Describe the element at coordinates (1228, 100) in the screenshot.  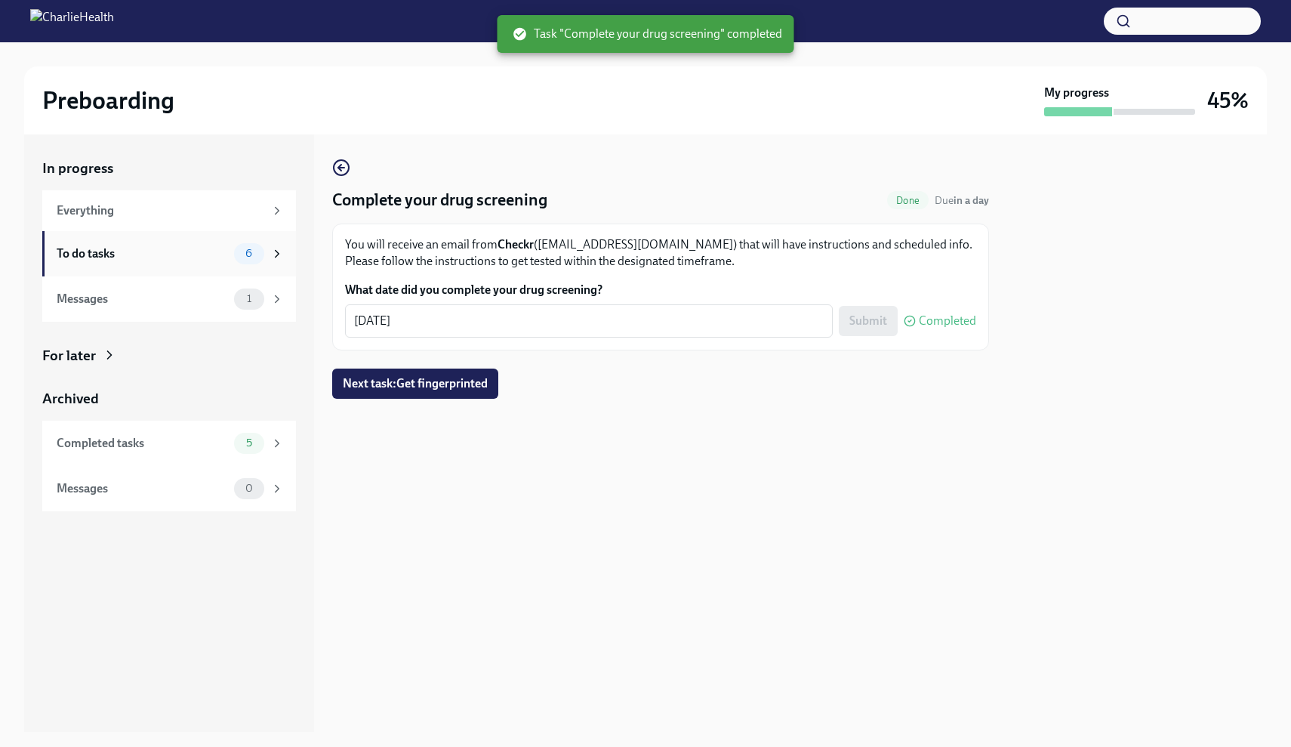
I see `h3: 45%` at that location.